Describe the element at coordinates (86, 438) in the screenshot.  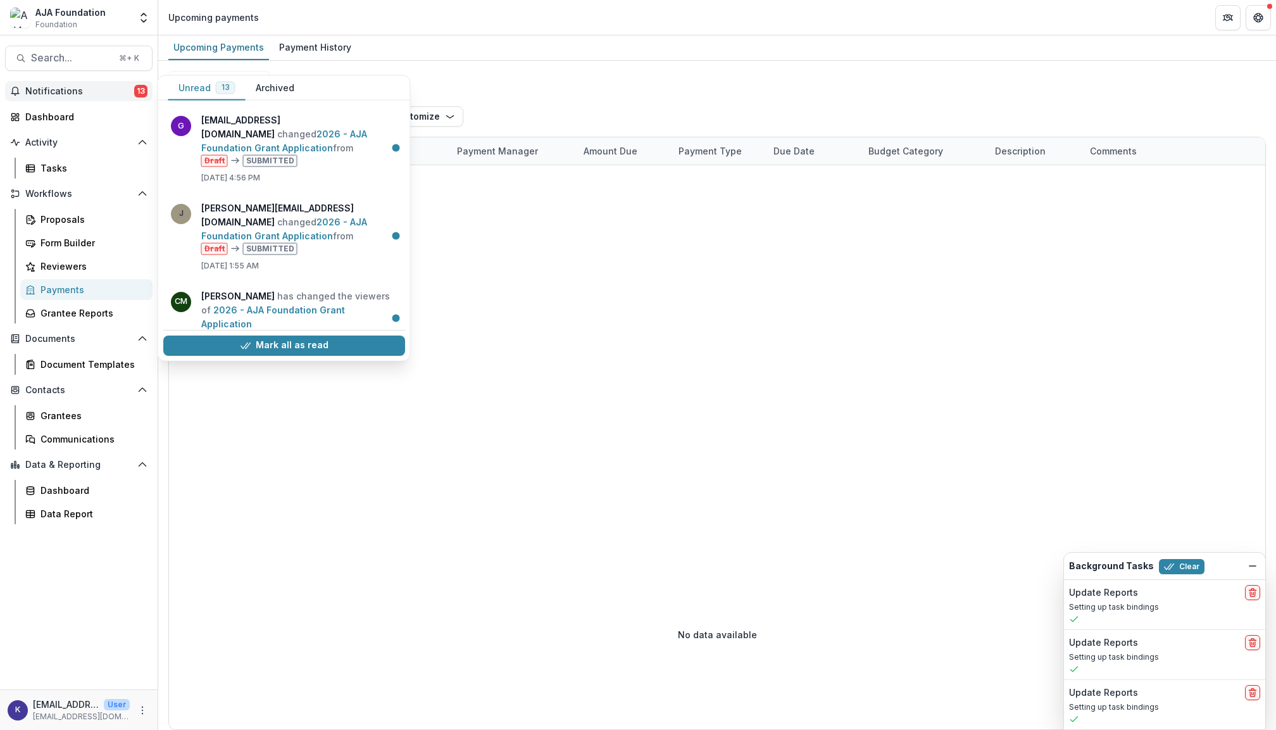
I see `a: Communications` at that location.